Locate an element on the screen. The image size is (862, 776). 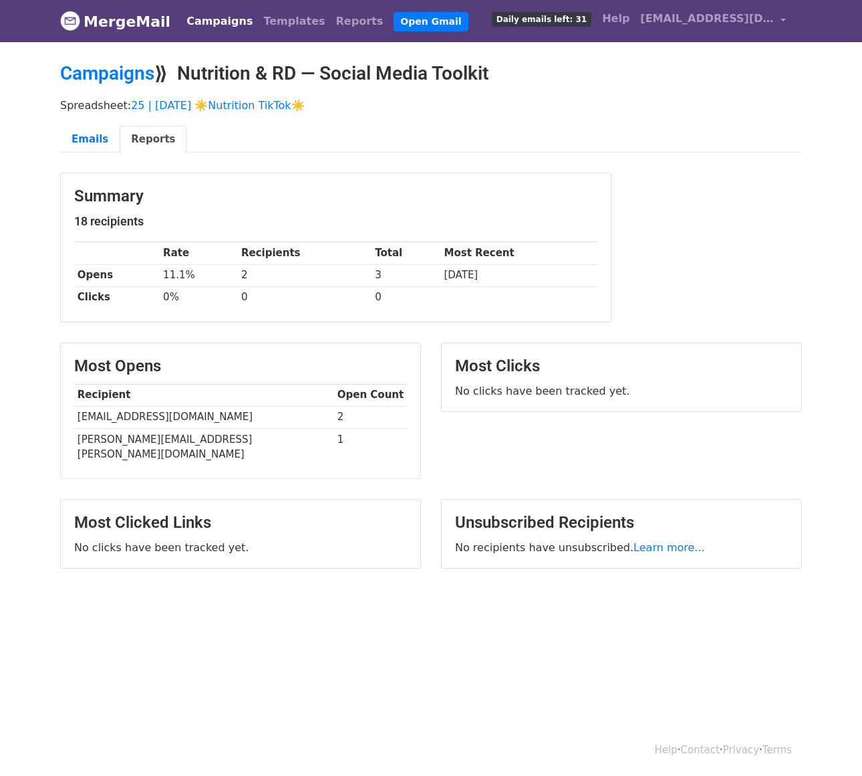
h3: Most Clicks is located at coordinates (622, 366).